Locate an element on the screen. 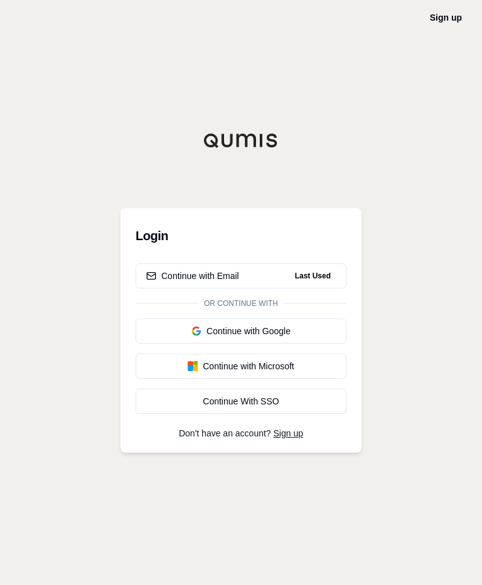  span: Or continue with is located at coordinates (241, 304).